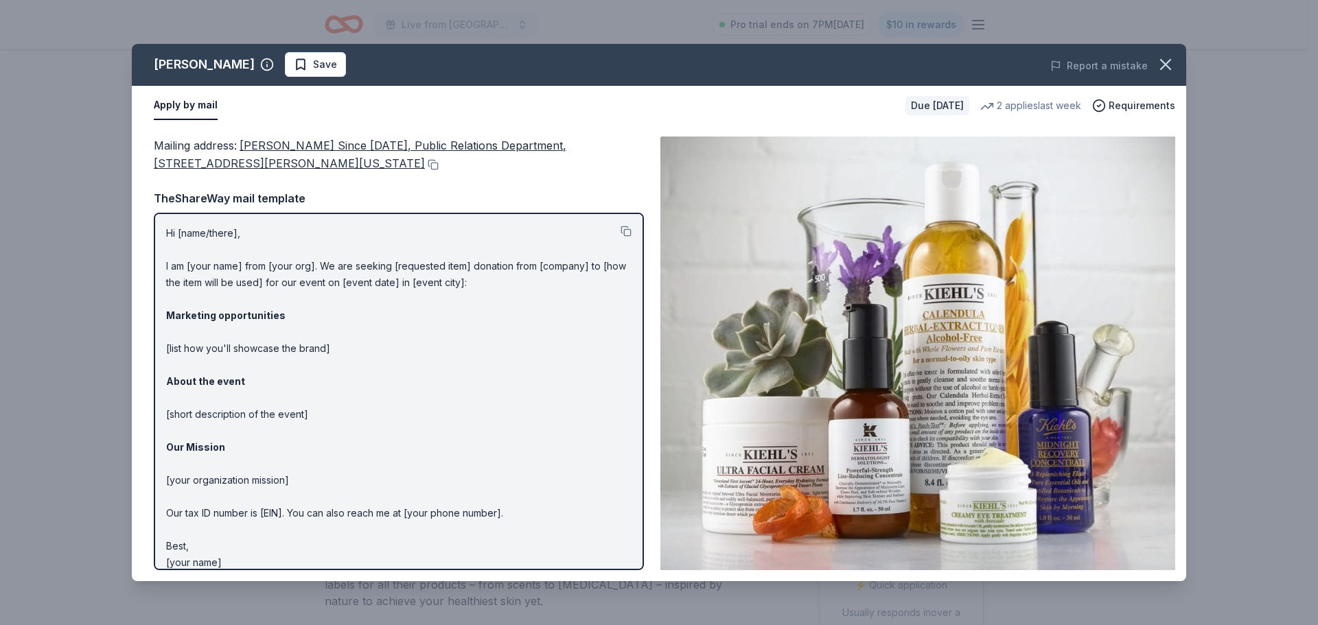 The width and height of the screenshot is (1318, 625). Describe the element at coordinates (196, 447) in the screenshot. I see `strong: Our Mission` at that location.